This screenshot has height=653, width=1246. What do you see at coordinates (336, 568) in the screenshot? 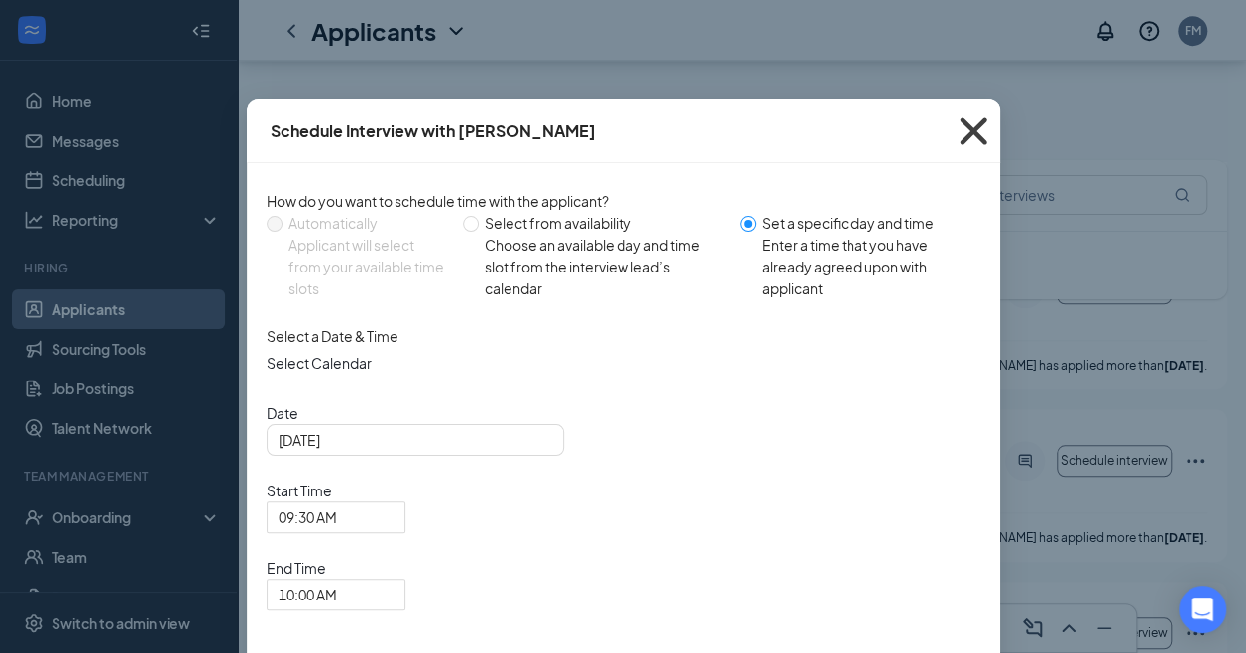
I see `span: End Time` at bounding box center [336, 568].